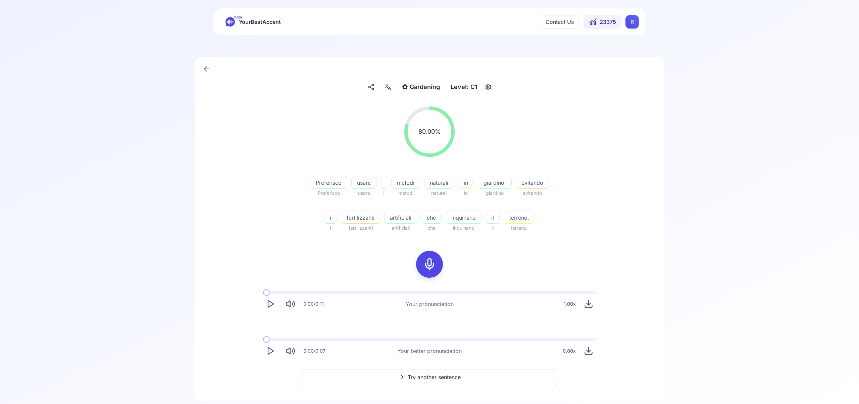 This screenshot has width=859, height=404. What do you see at coordinates (519, 217) in the screenshot?
I see `button: terreno.` at bounding box center [519, 217].